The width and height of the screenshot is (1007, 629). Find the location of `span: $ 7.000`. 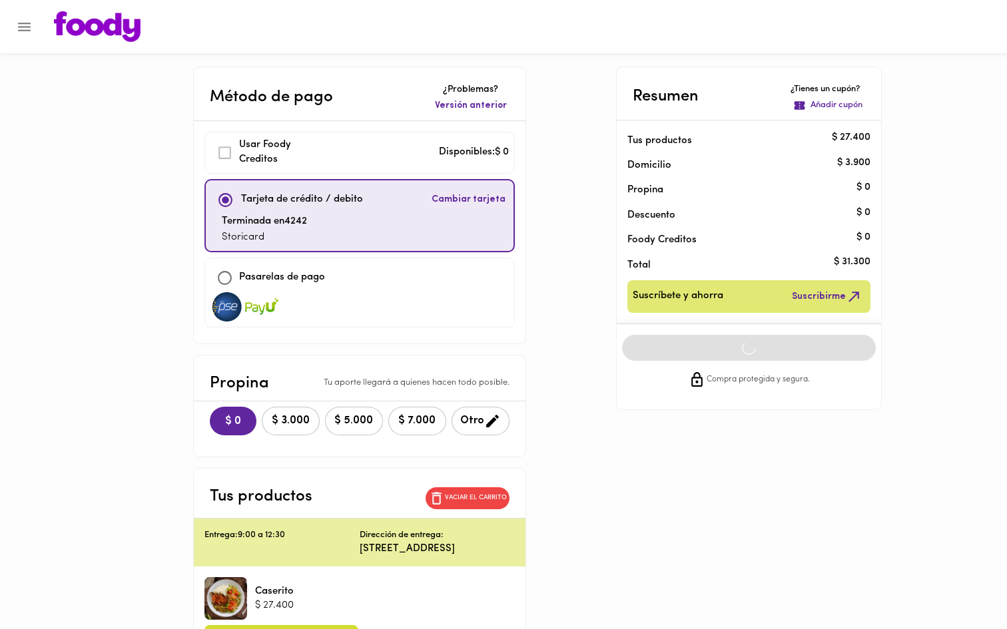

span: $ 7.000 is located at coordinates (417, 421).